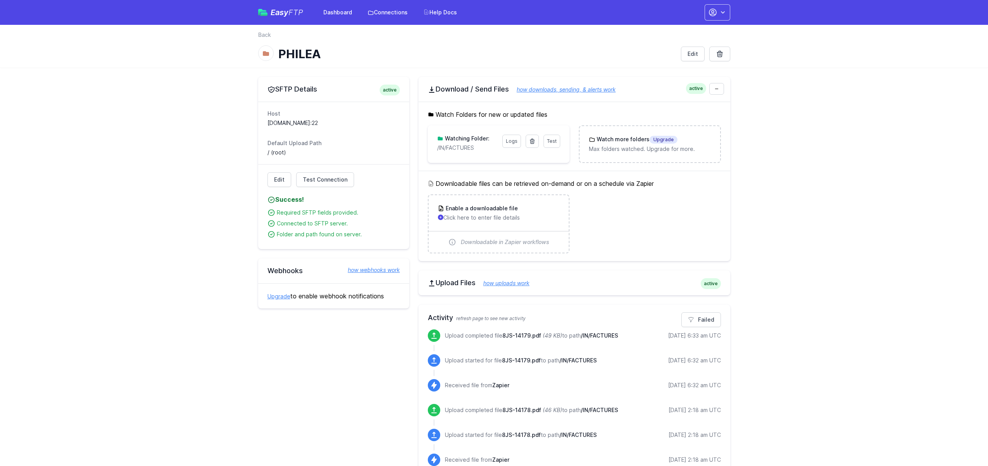 Image resolution: width=988 pixels, height=466 pixels. Describe the element at coordinates (574, 318) in the screenshot. I see `h2: Activity` at that location.